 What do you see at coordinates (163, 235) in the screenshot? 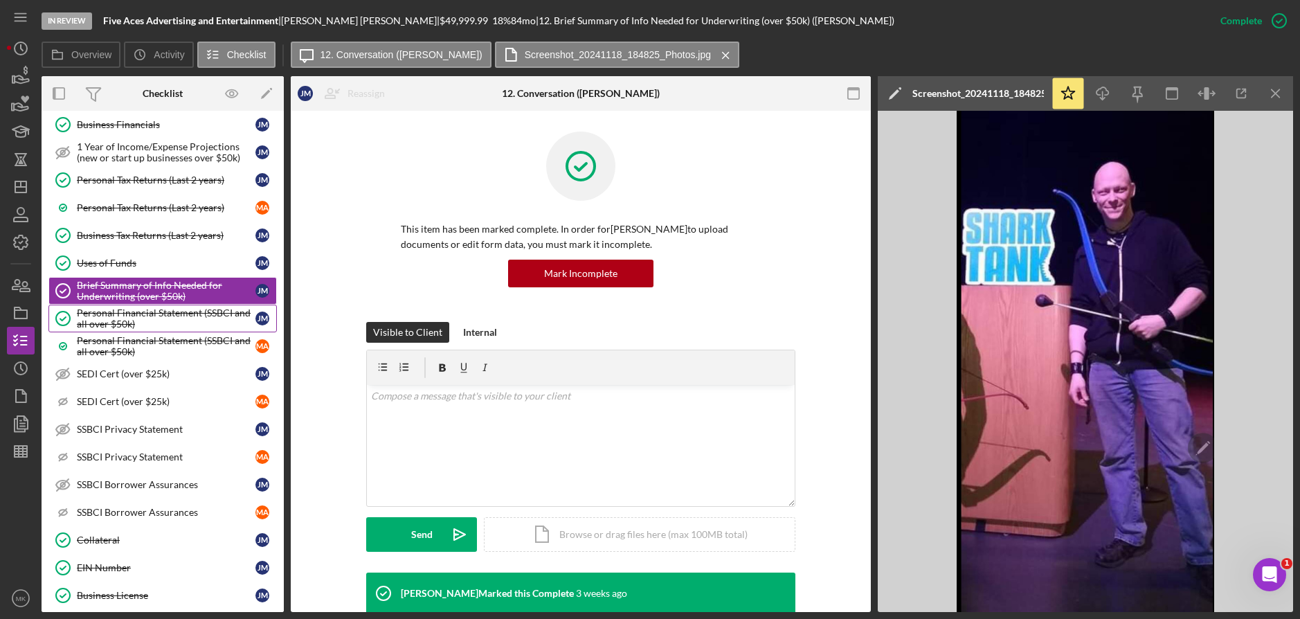
I see `a: Business Tax Returns (Last 2 years)JM` at bounding box center [163, 235].